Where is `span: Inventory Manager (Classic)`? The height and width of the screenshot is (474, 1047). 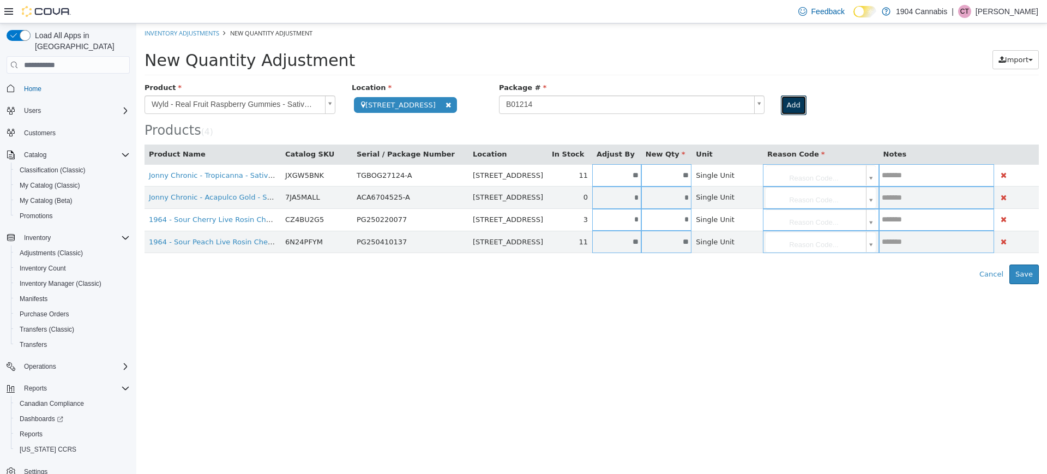 span: Inventory Manager (Classic) is located at coordinates (73, 283).